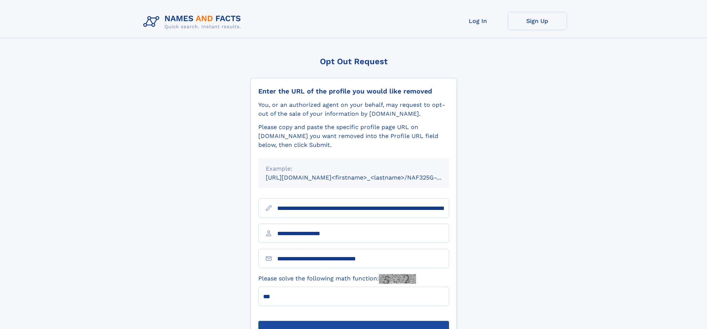  Describe the element at coordinates (354, 91) in the screenshot. I see `div: Enter the URL of the profile you would like removed` at that location.